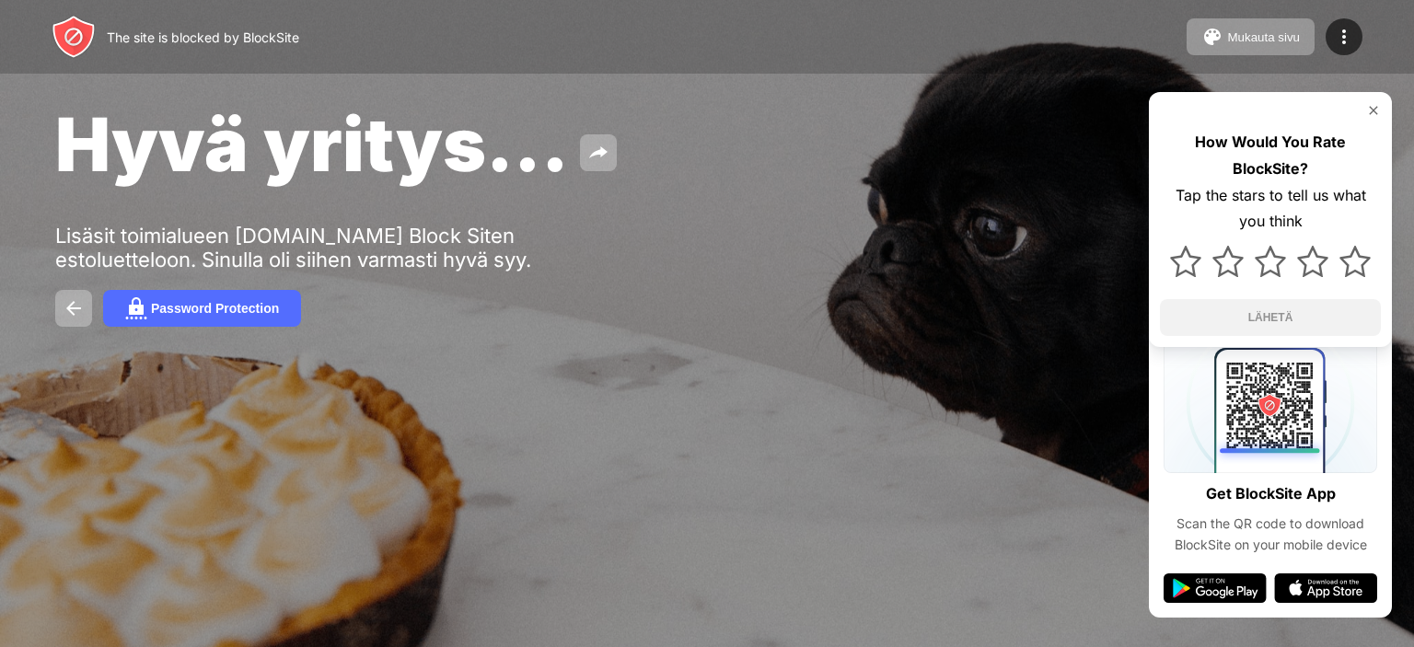 This screenshot has height=647, width=1414. Describe the element at coordinates (74, 37) in the screenshot. I see `img: header-logo.svg` at that location.